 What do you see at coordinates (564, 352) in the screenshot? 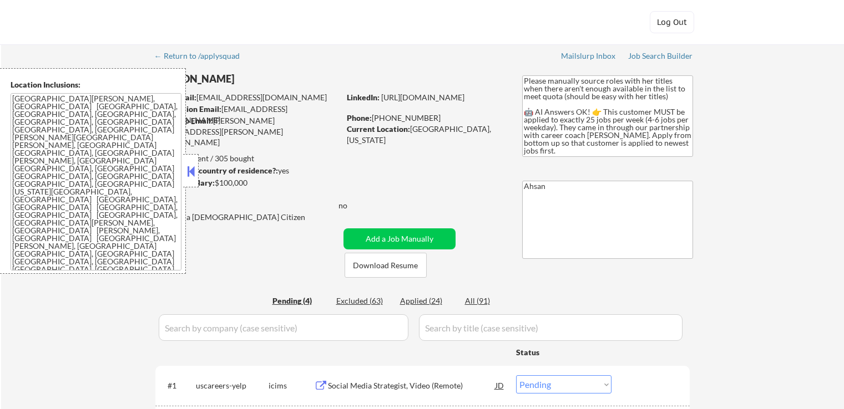
I see `div: Status` at bounding box center [564, 352].